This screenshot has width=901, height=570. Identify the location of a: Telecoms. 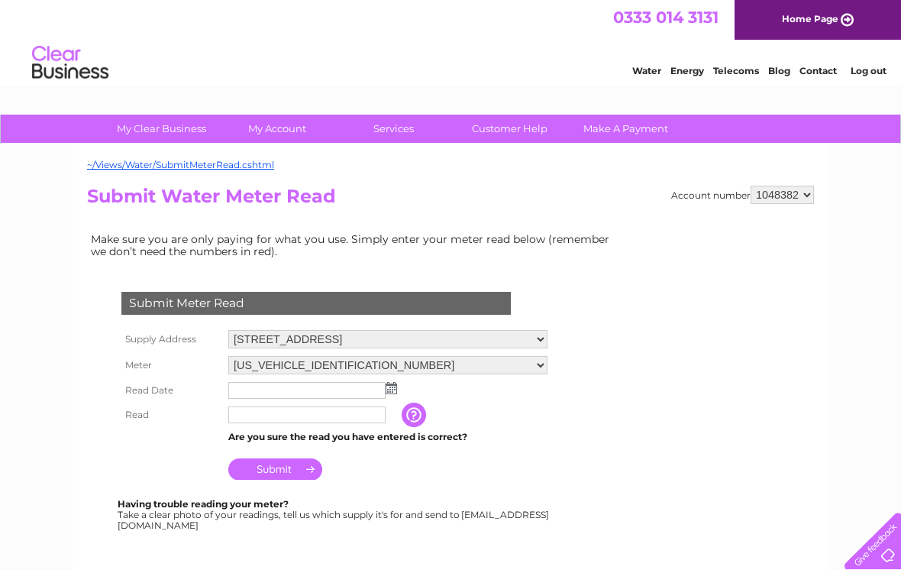
(736, 70).